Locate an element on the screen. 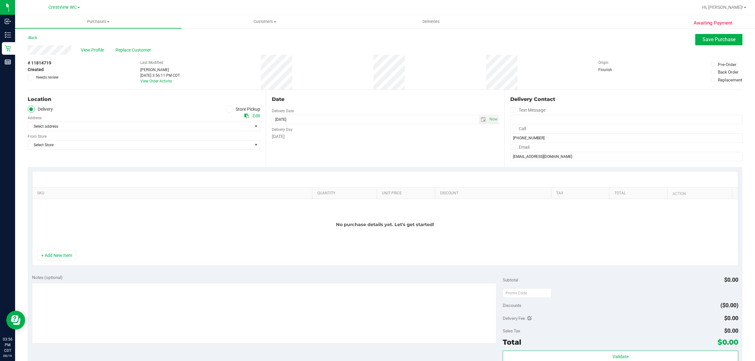 This screenshot has width=755, height=361. inline-svg: Reports is located at coordinates (8, 62).